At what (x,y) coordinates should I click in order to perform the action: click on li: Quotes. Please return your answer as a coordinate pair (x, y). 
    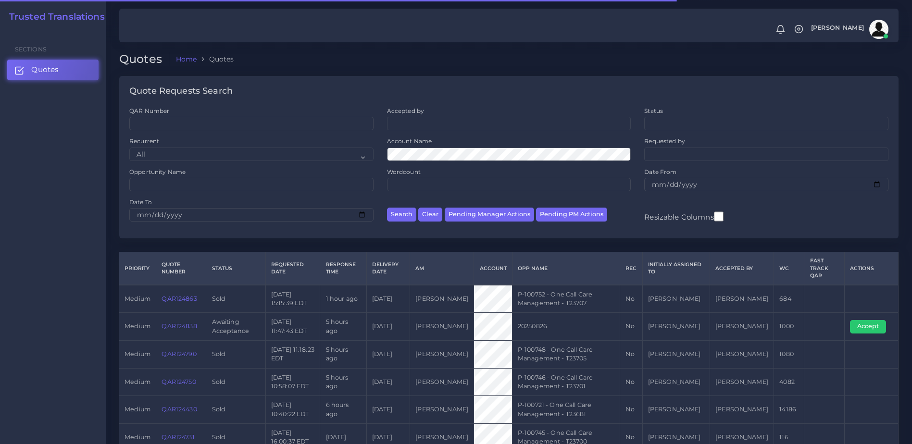
    Looking at the image, I should click on (215, 59).